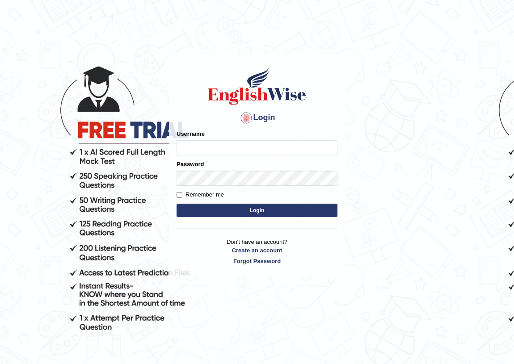  I want to click on button: Login, so click(257, 210).